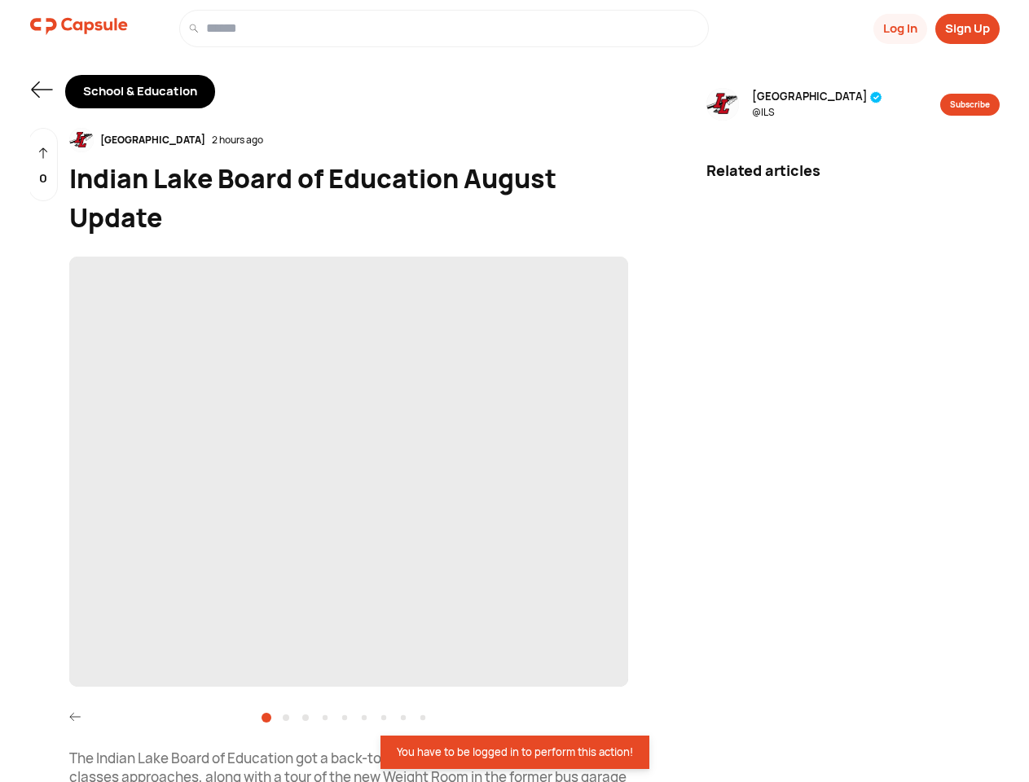  I want to click on div: Related articles, so click(853, 170).